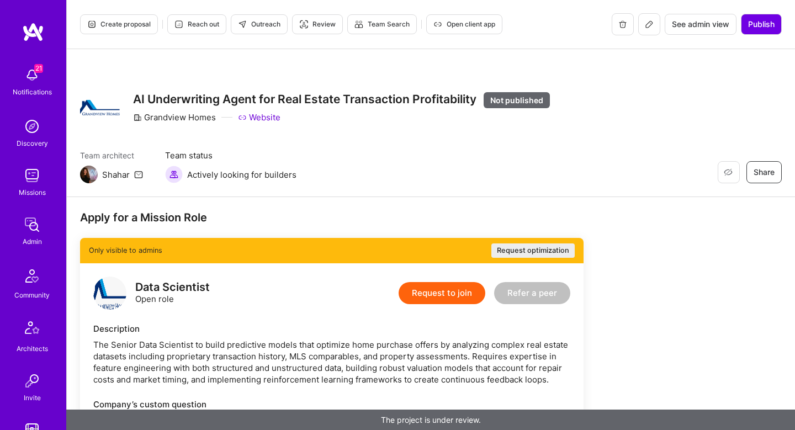 Image resolution: width=795 pixels, height=430 pixels. Describe the element at coordinates (197, 24) in the screenshot. I see `span: Reach out` at that location.